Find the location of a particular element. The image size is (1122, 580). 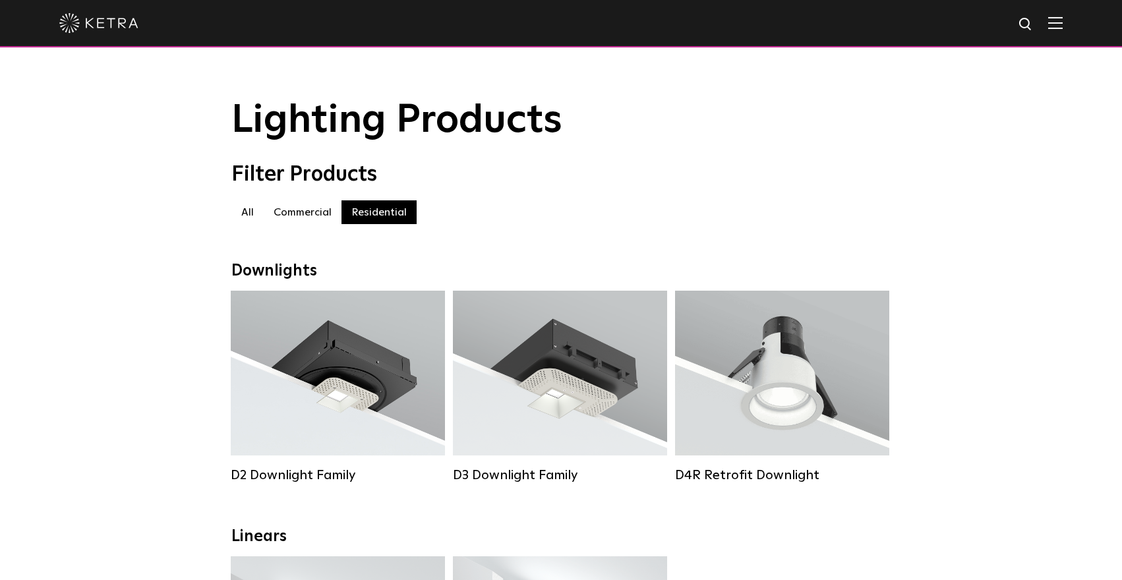

a: D4R Retrofit Downlight Lumen Output:800Colors:White / BlackBeam Angles:15° / 25° / 40° / 60°Watta... is located at coordinates (782, 387).